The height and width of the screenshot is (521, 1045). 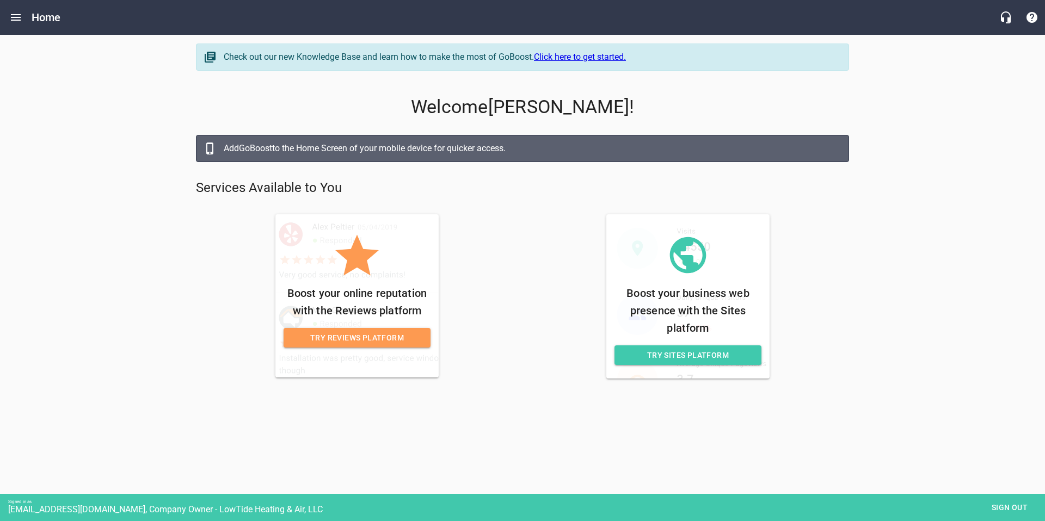 What do you see at coordinates (1032, 17) in the screenshot?
I see `button: Support Portal` at bounding box center [1032, 17].